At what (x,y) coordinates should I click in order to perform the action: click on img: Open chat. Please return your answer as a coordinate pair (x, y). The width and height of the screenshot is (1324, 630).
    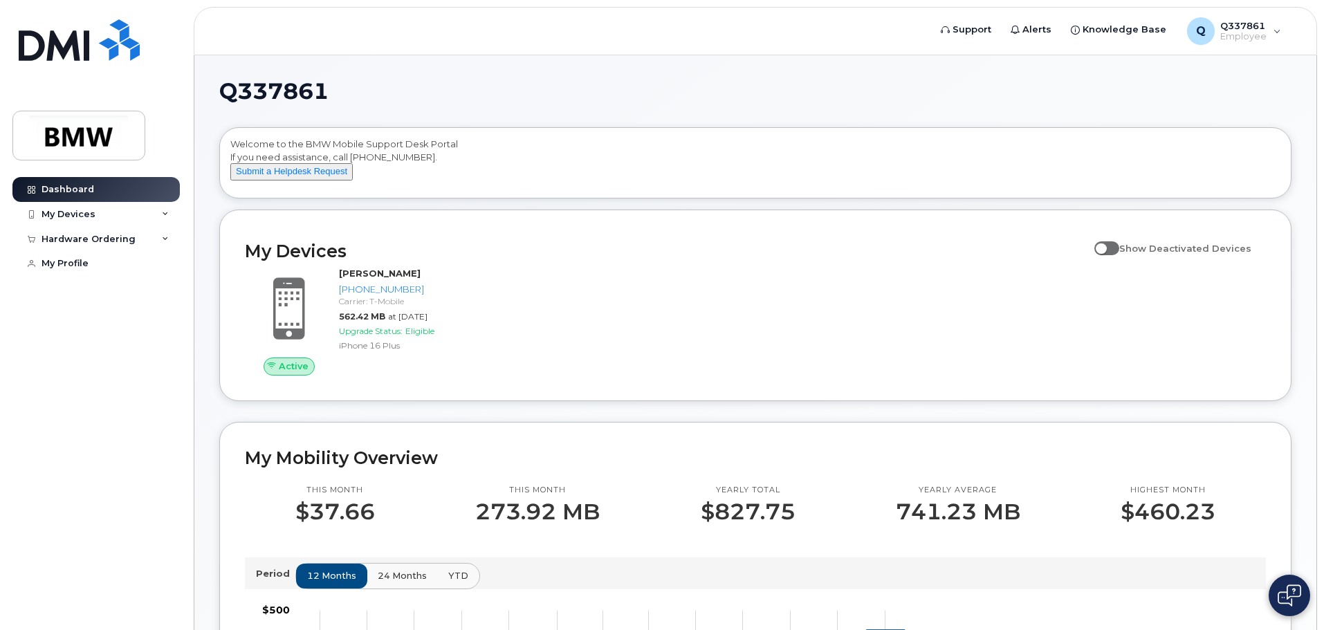
    Looking at the image, I should click on (1289, 595).